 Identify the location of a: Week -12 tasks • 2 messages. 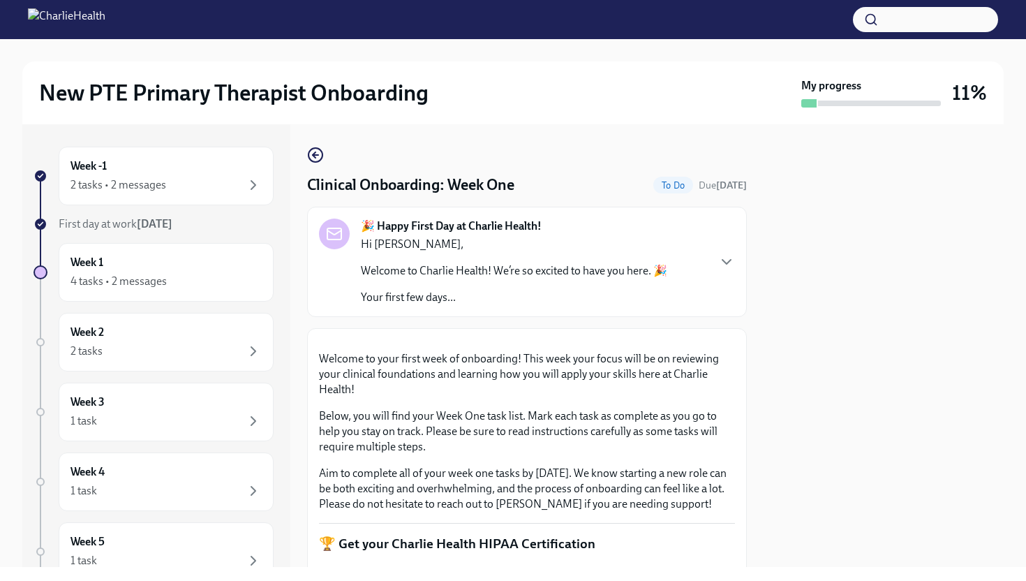
(154, 176).